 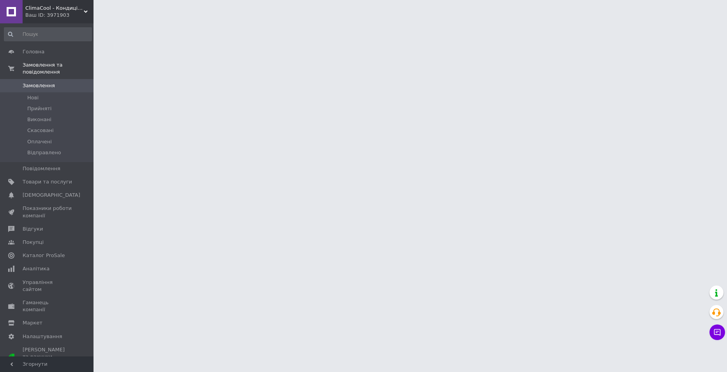 What do you see at coordinates (33, 242) in the screenshot?
I see `span: Покупці` at bounding box center [33, 242].